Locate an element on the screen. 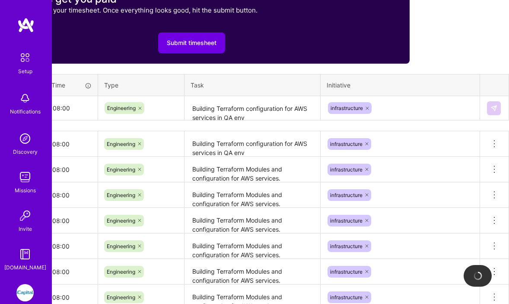 This screenshot has height=304, width=509. p: Review your timesheet. Once everything looks good, hit the submit button. is located at coordinates (143, 10).